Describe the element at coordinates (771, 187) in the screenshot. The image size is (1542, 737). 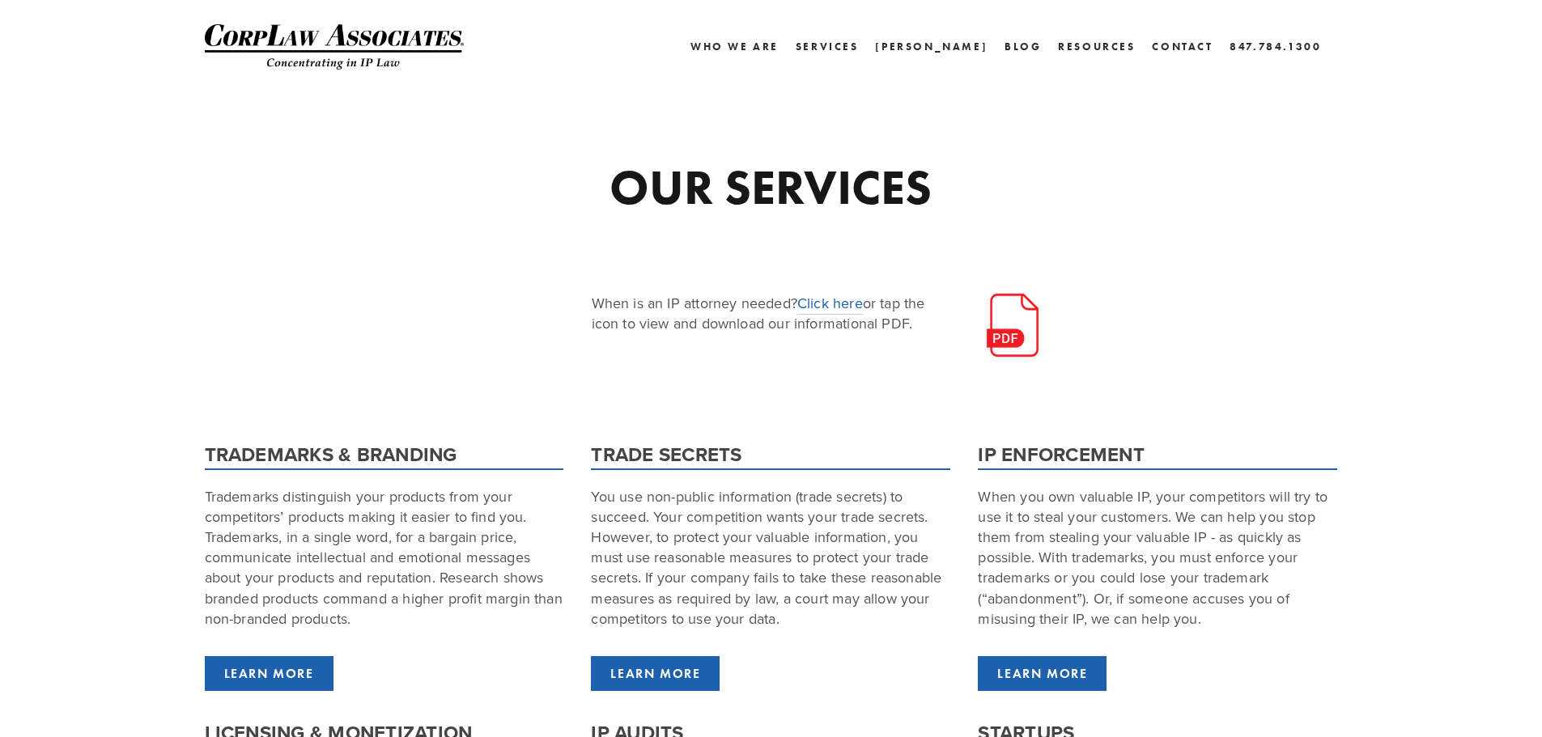
I see `h1: OUR SERVICES` at that location.